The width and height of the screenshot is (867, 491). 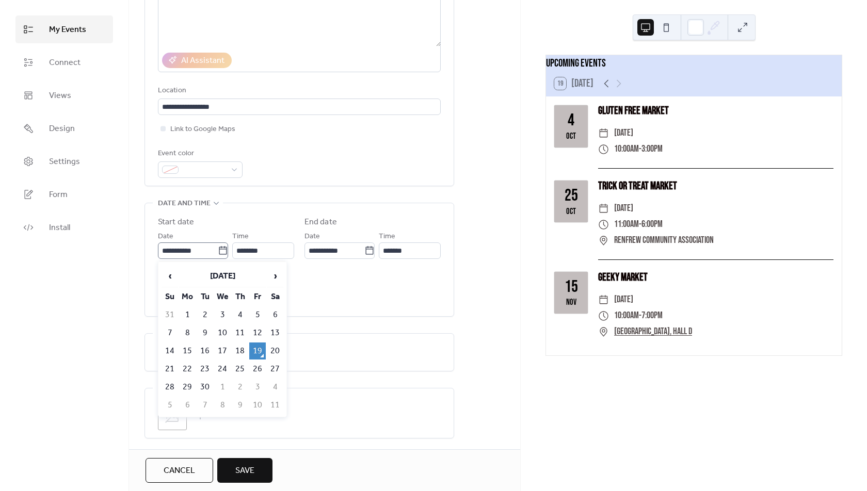 What do you see at coordinates (62, 129) in the screenshot?
I see `span: Design` at bounding box center [62, 129].